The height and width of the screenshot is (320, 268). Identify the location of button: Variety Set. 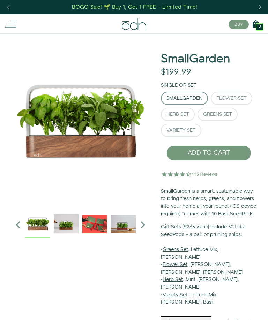
(181, 130).